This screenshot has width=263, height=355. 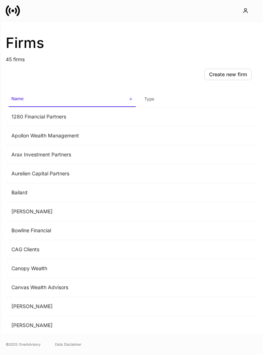 I want to click on td: Bailard, so click(x=72, y=192).